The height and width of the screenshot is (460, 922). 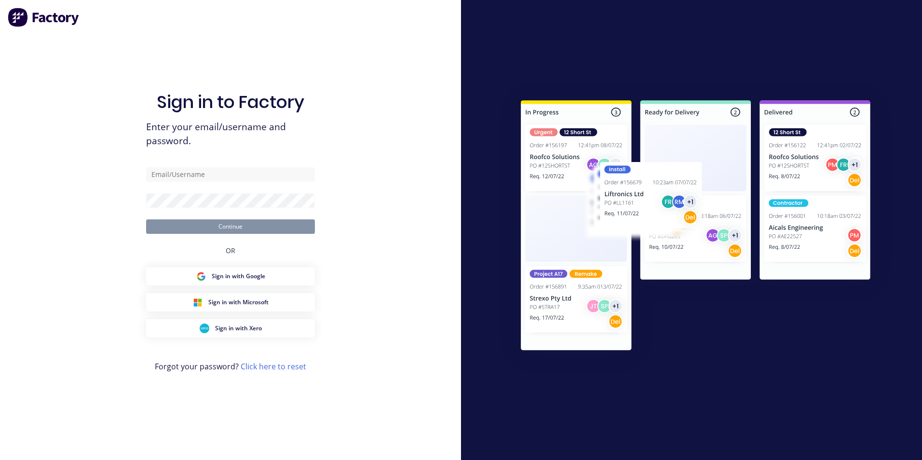 What do you see at coordinates (230, 134) in the screenshot?
I see `span: Enter your email/username and password.` at bounding box center [230, 134].